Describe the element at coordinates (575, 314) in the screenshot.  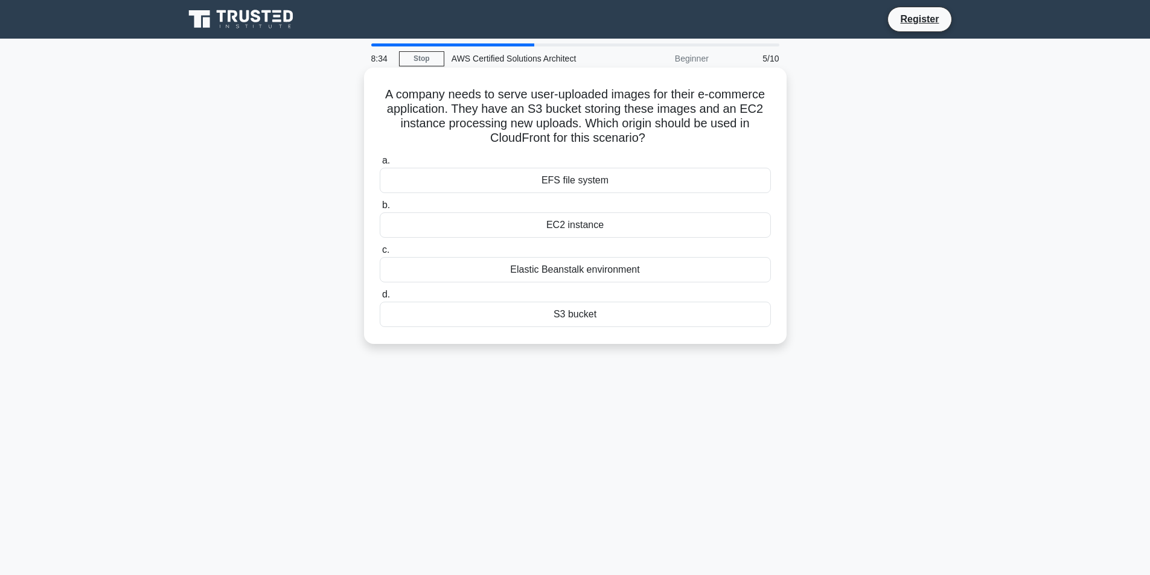
I see `div: S3 bucket` at that location.